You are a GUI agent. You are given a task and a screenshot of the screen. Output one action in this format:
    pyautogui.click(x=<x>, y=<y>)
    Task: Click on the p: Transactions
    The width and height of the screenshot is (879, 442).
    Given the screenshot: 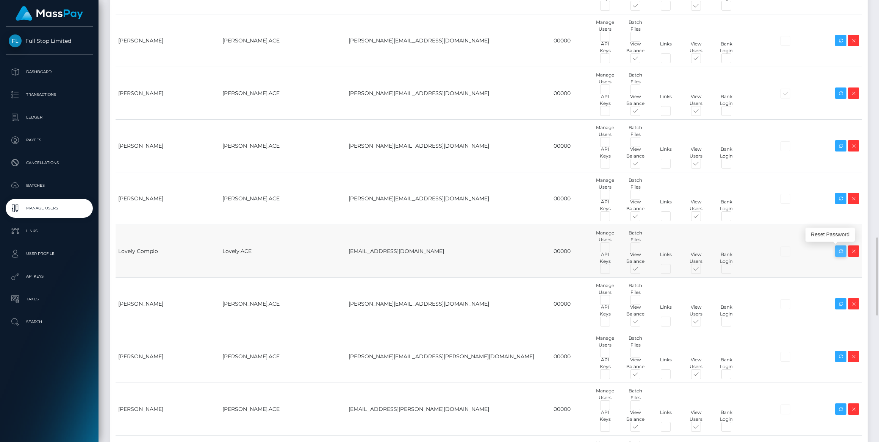 What is the action you would take?
    pyautogui.click(x=49, y=95)
    